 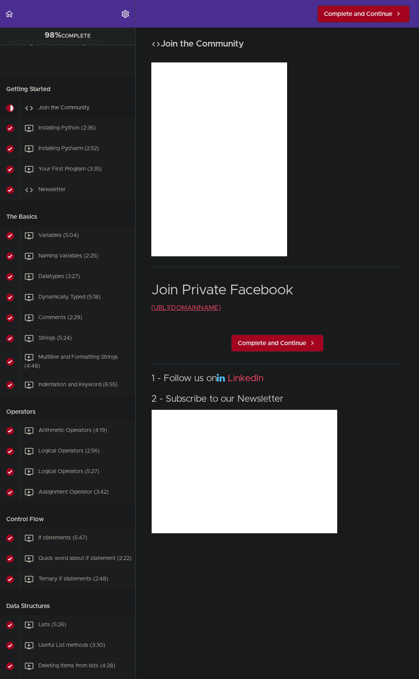 I want to click on span: Join the Community, so click(x=64, y=108).